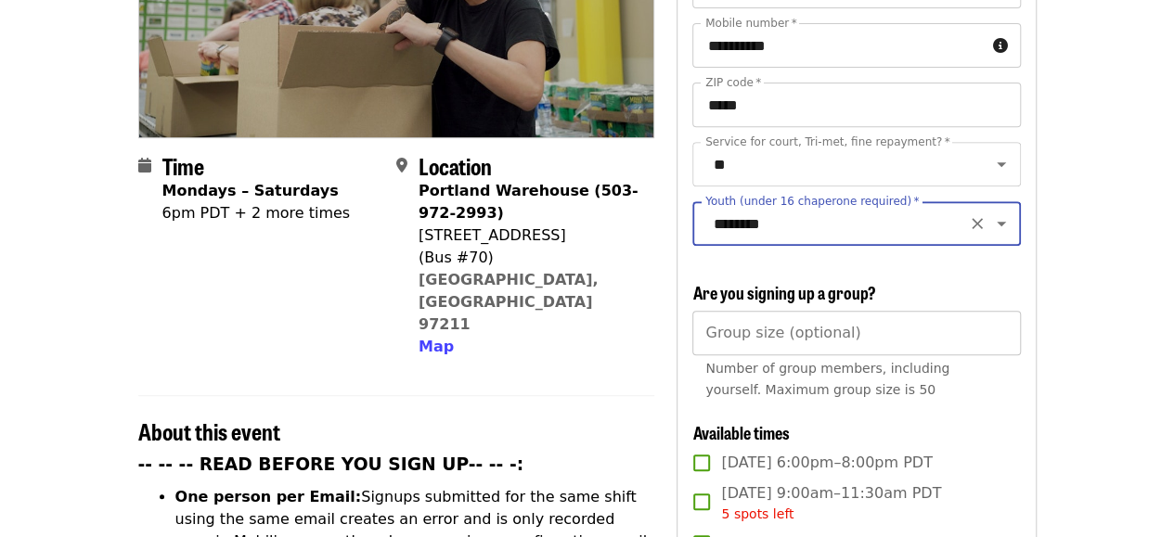 This screenshot has height=537, width=1174. I want to click on button: Map, so click(436, 347).